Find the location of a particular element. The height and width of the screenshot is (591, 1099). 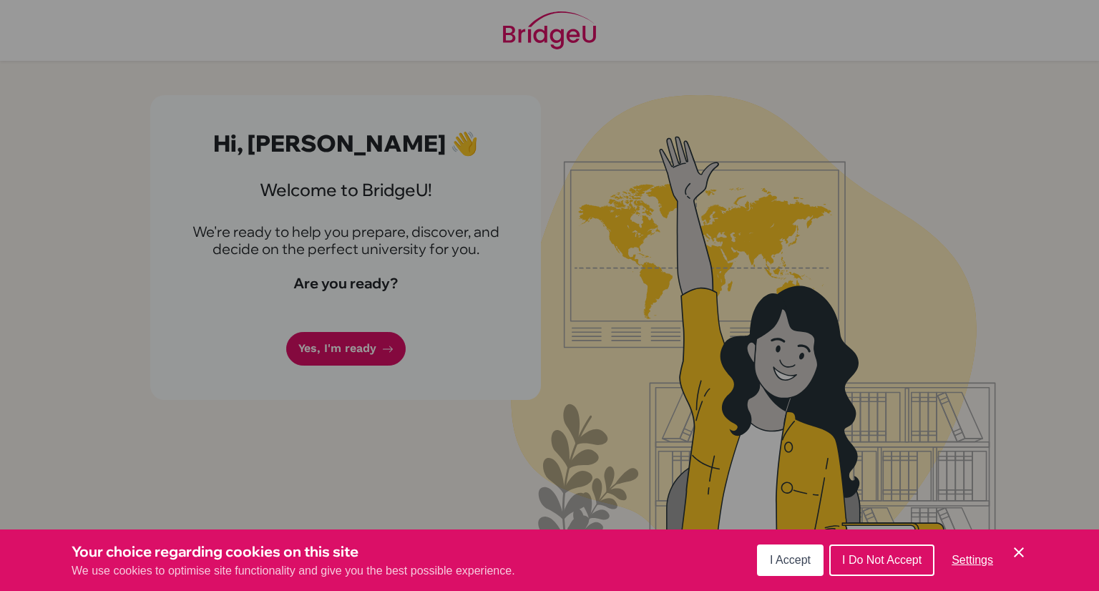

button: Save and close is located at coordinates (1019, 552).